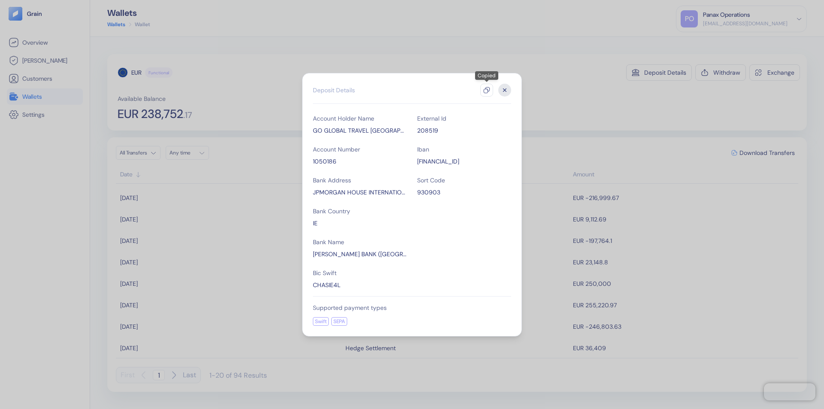  Describe the element at coordinates (360, 223) in the screenshot. I see `div: IE` at that location.